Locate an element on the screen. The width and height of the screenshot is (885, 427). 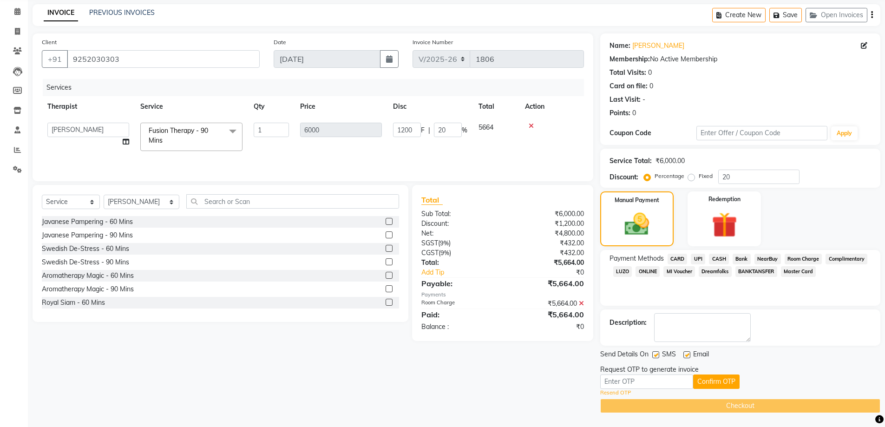
a: Resend OTP is located at coordinates (616, 393).